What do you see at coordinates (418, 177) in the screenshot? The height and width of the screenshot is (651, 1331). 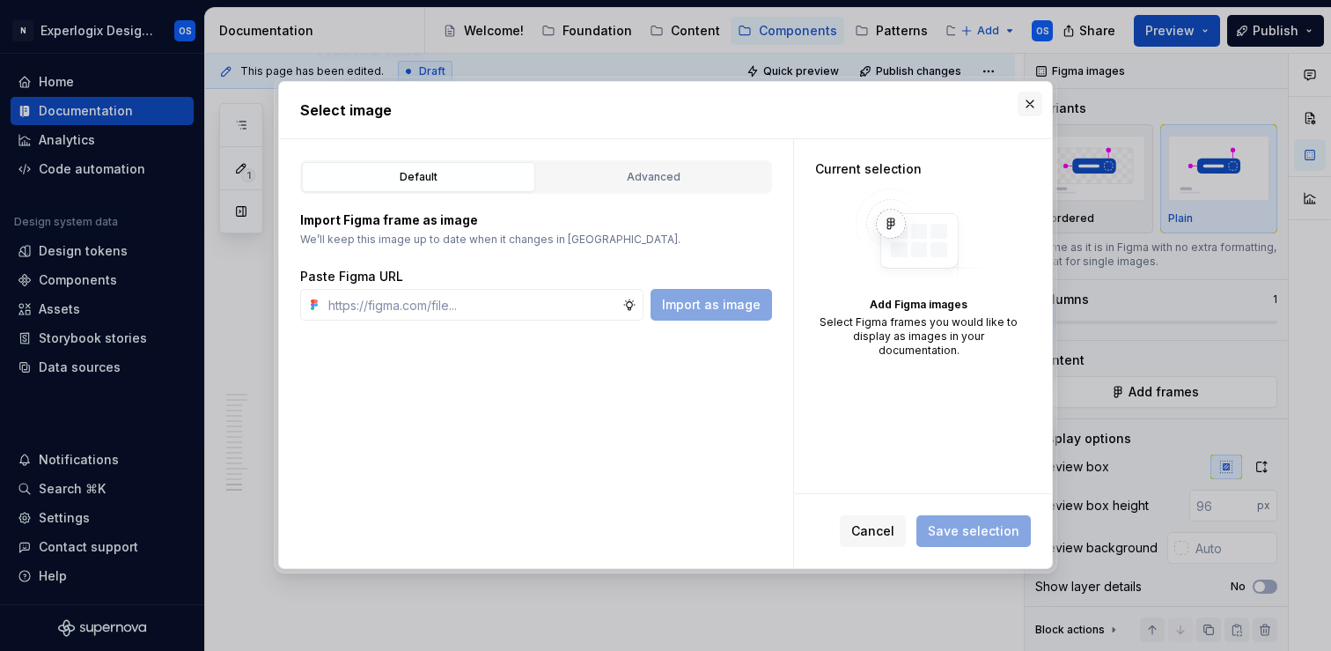 I see `div: Default` at bounding box center [418, 177].